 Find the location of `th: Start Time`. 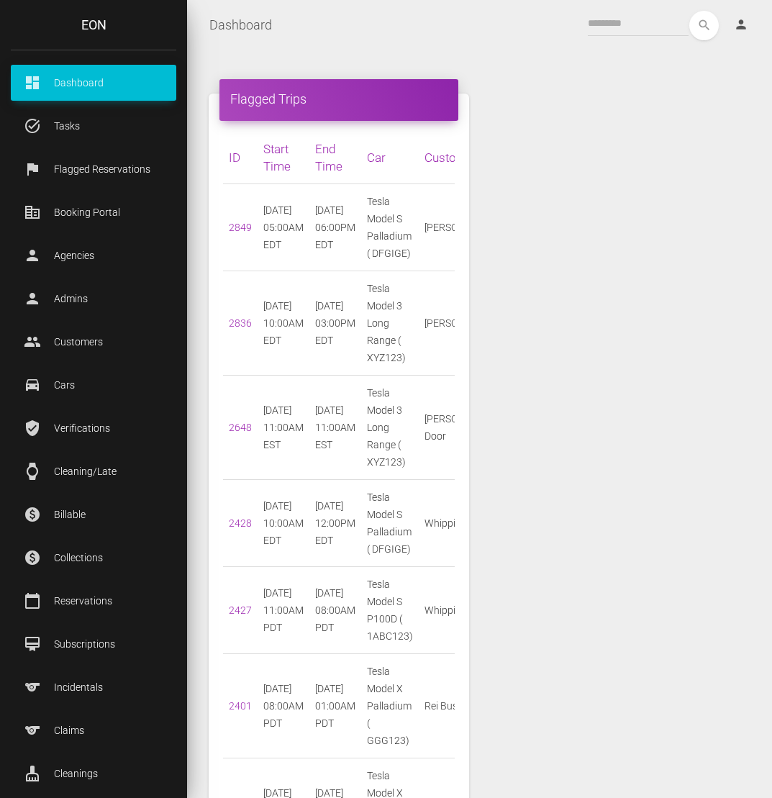

th: Start Time is located at coordinates (284, 158).